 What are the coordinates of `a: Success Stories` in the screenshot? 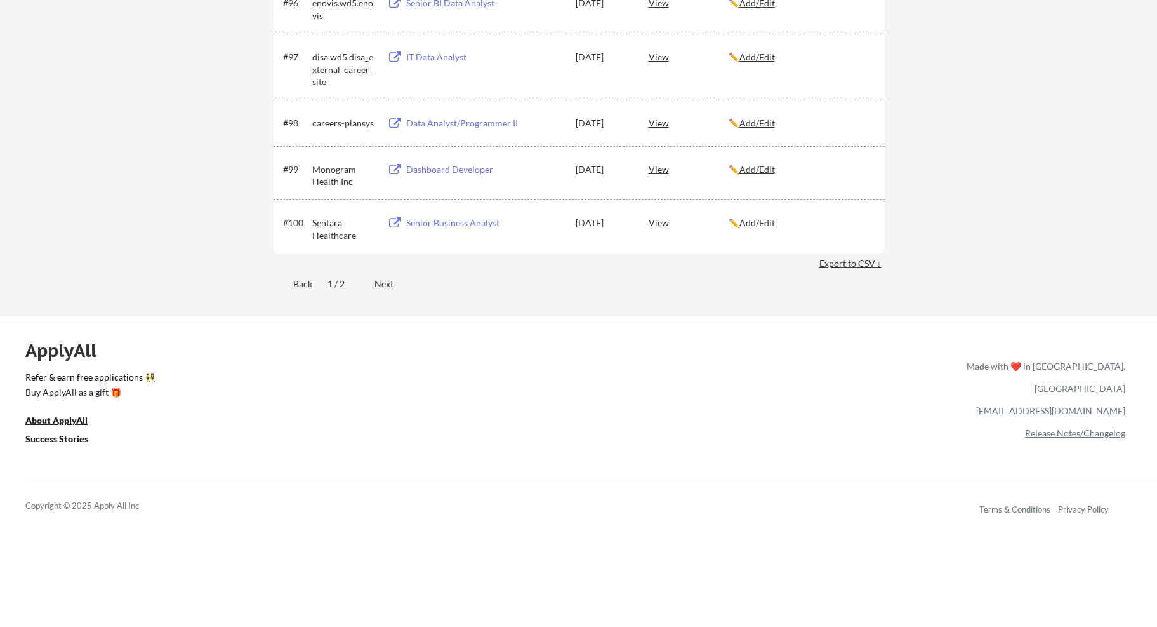 It's located at (65, 440).